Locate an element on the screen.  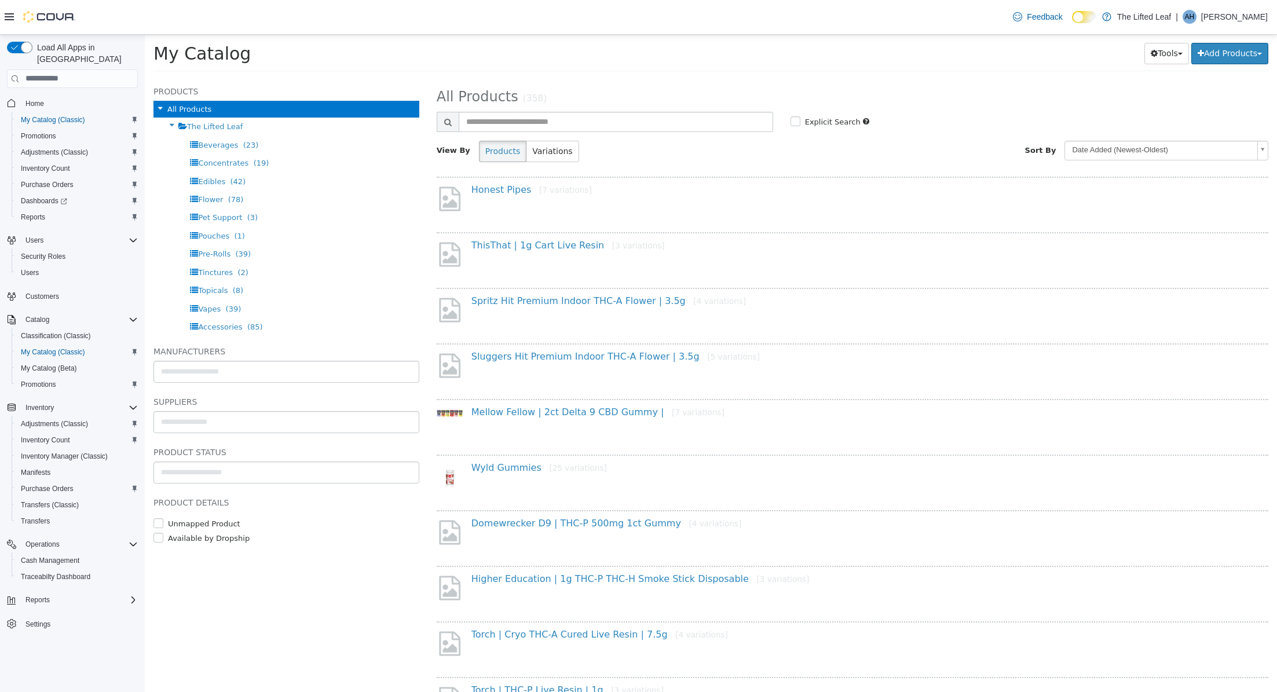
a: Dashboards is located at coordinates (77, 201).